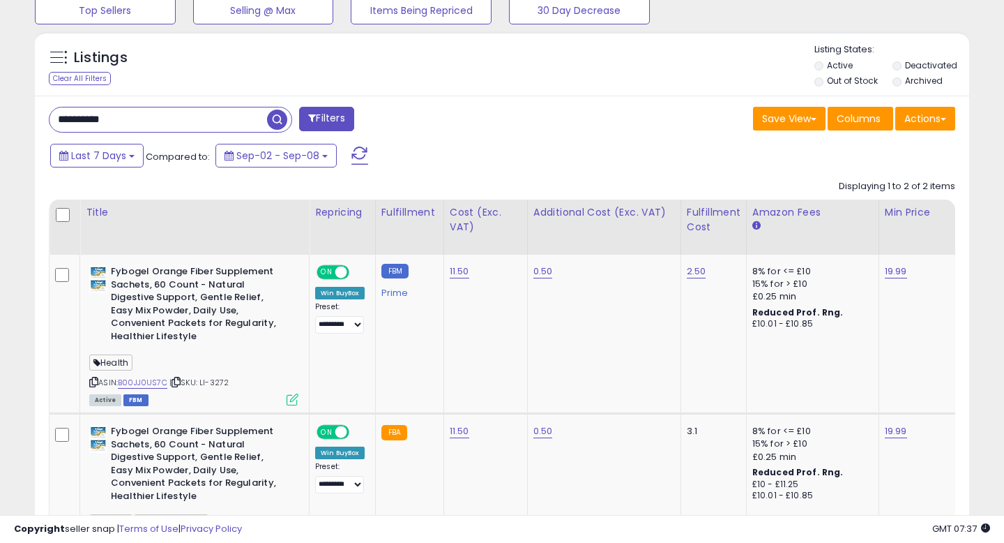 Image resolution: width=1004 pixels, height=543 pixels. What do you see at coordinates (711, 431) in the screenshot?
I see `div: 3.1` at bounding box center [711, 431].